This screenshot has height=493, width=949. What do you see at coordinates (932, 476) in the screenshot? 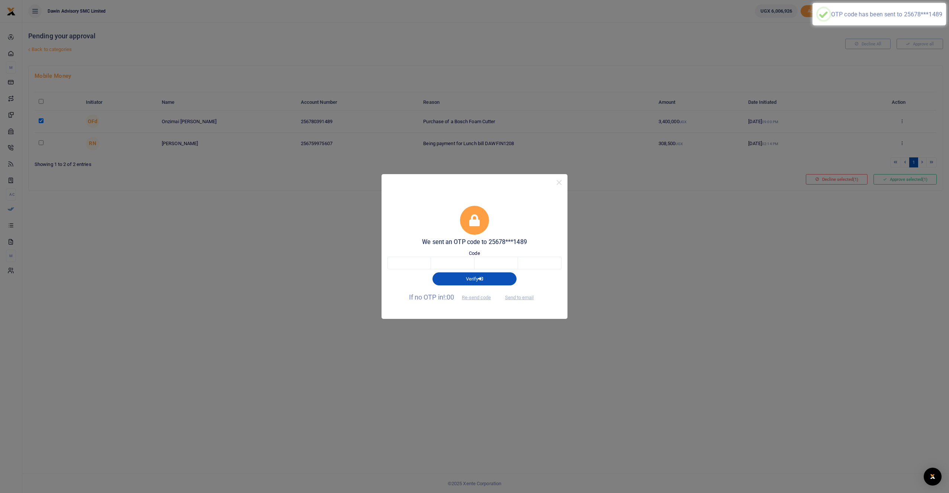
I see `div: Open Intercom Messenger` at bounding box center [932, 476].